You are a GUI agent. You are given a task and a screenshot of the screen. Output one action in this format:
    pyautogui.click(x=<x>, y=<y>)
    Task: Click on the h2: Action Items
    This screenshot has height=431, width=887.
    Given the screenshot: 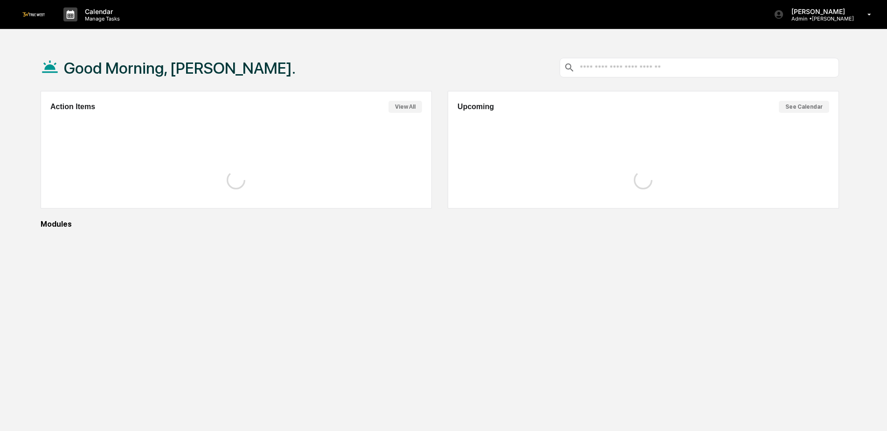 What is the action you would take?
    pyautogui.click(x=73, y=107)
    